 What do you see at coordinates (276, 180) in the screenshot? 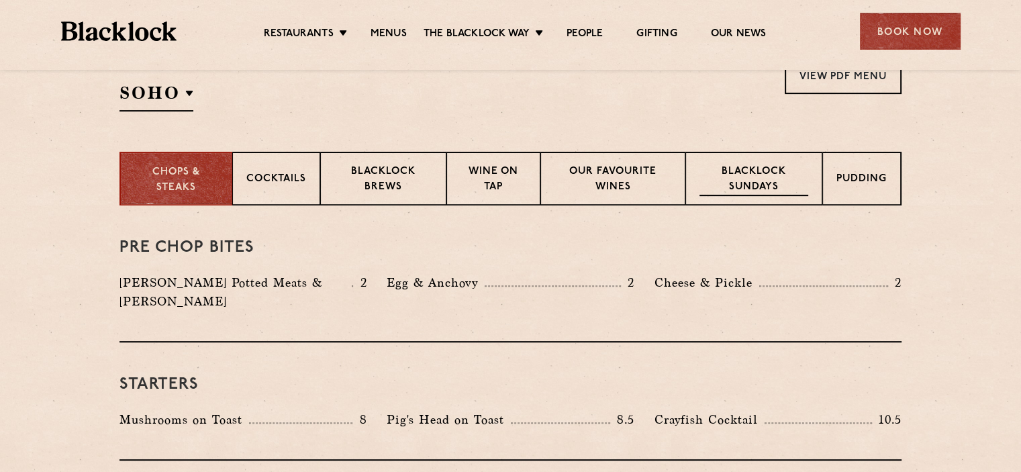
I see `p: Cocktails` at bounding box center [276, 180].